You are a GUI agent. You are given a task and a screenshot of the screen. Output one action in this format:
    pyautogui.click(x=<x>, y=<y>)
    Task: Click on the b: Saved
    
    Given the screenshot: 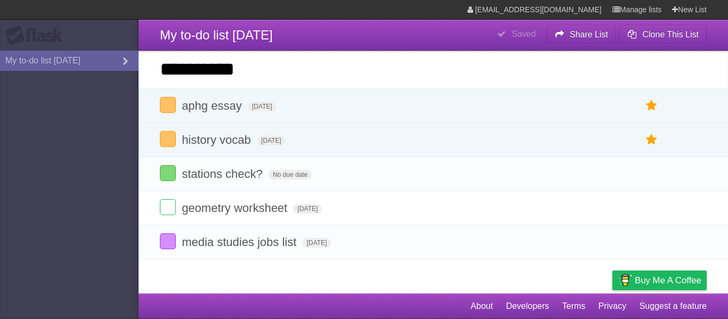 What is the action you would take?
    pyautogui.click(x=524, y=34)
    